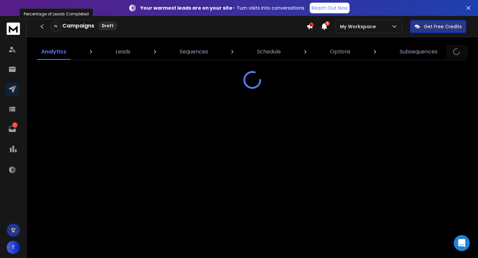 Image resolution: width=478 pixels, height=258 pixels. What do you see at coordinates (54, 52) in the screenshot?
I see `p: Analytics` at bounding box center [54, 52].